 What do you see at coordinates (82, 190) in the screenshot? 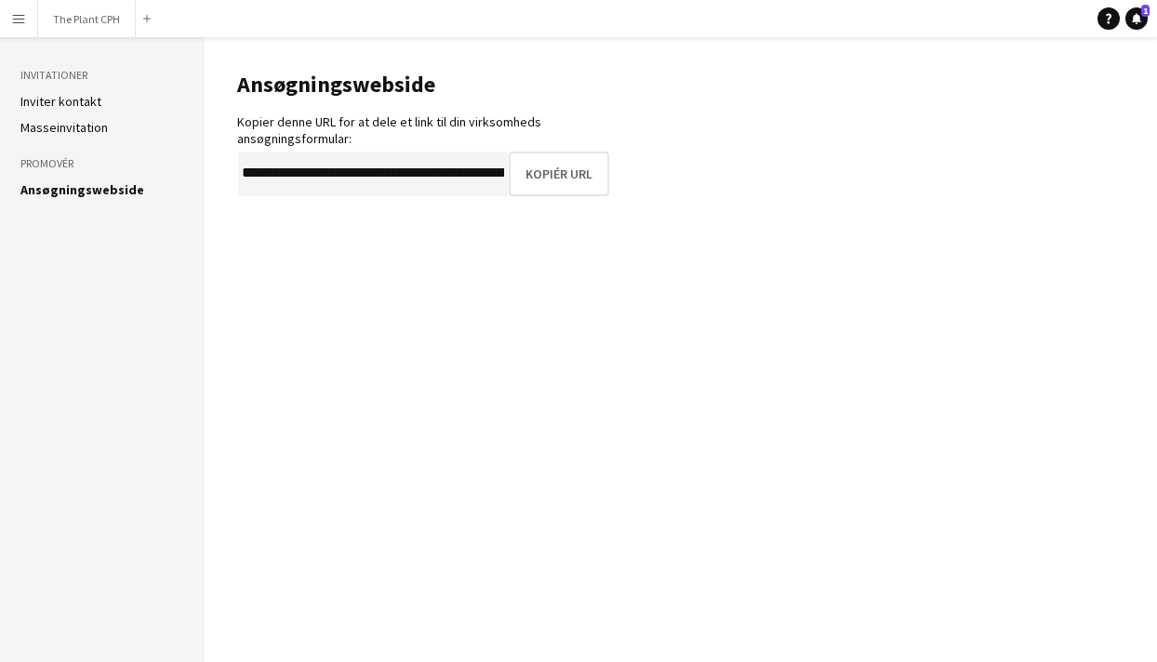
I see `a: Ansøgningswebside` at bounding box center [82, 190].